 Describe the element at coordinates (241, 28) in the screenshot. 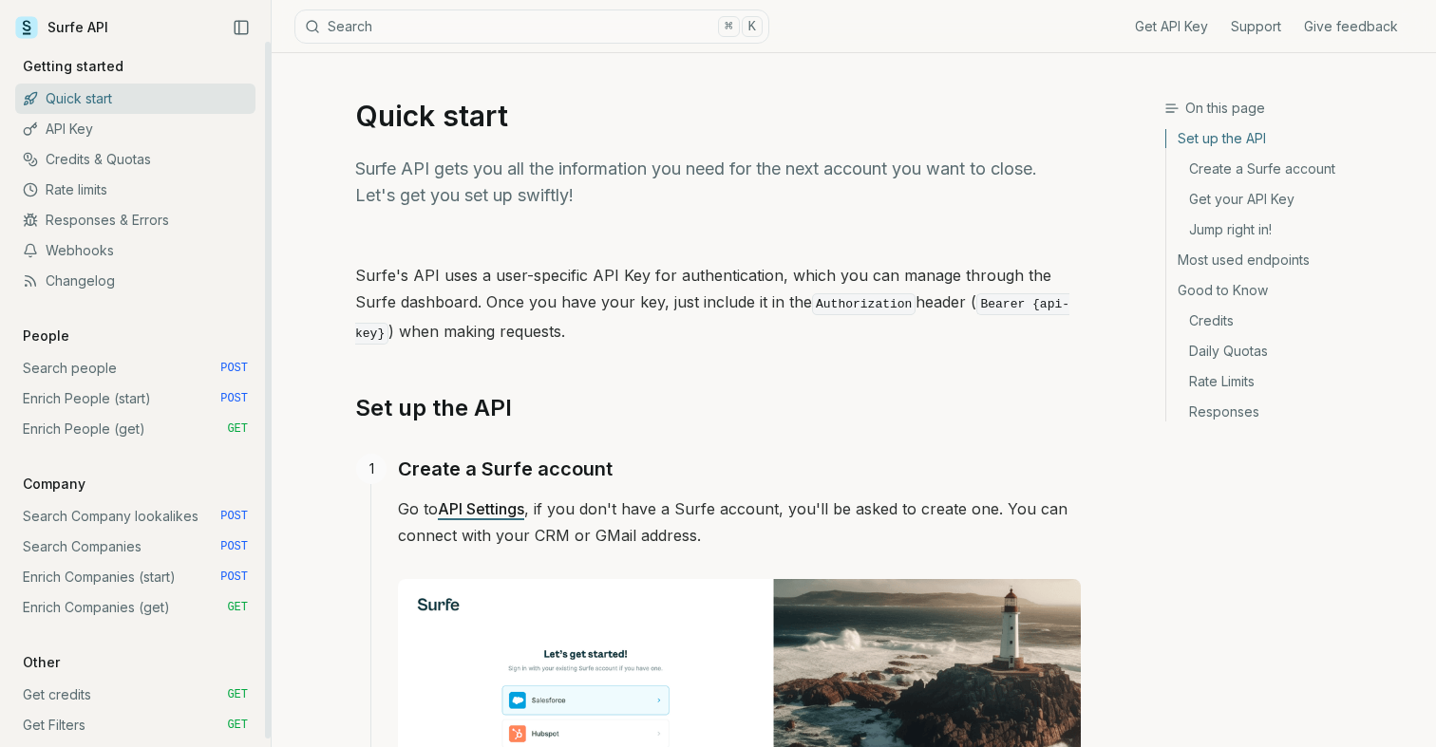

I see `button: Collapse Sidebar` at that location.